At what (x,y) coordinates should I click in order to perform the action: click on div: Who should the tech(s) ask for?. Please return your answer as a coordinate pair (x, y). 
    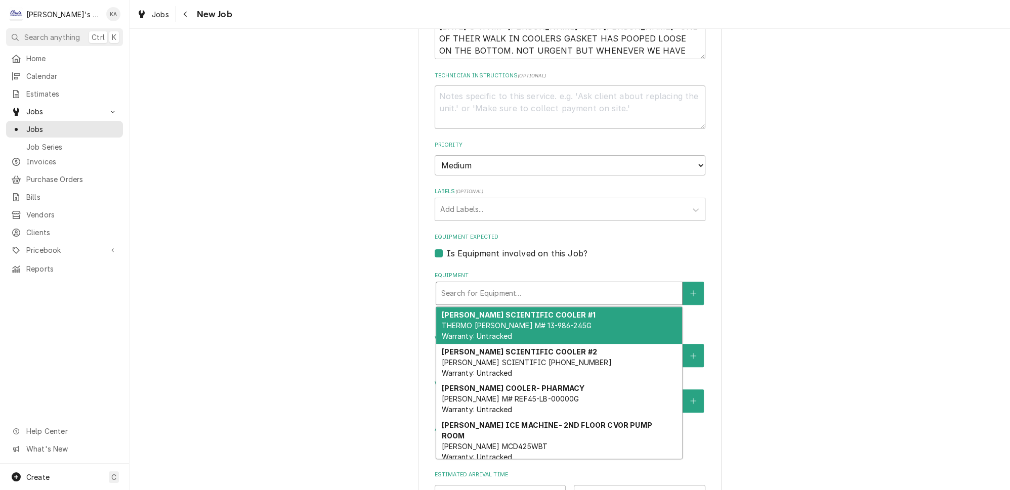
    Looking at the image, I should click on (570, 396).